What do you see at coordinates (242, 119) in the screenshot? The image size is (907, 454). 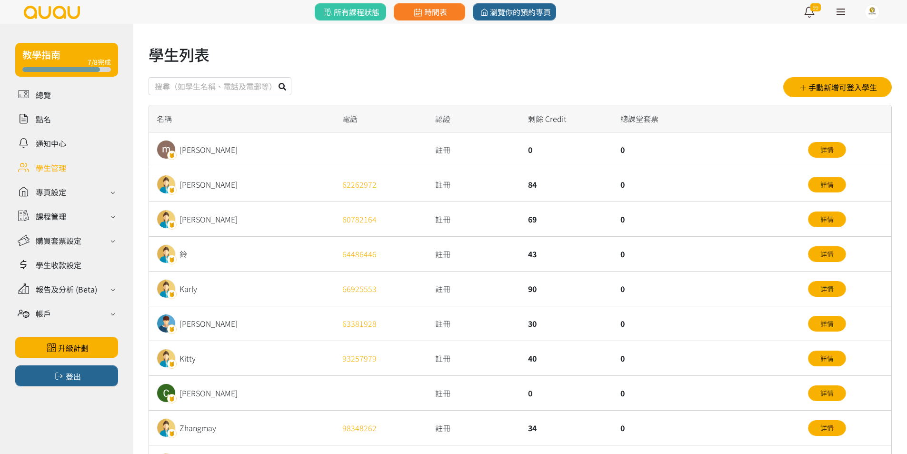 I see `div: 名稱` at bounding box center [242, 119].